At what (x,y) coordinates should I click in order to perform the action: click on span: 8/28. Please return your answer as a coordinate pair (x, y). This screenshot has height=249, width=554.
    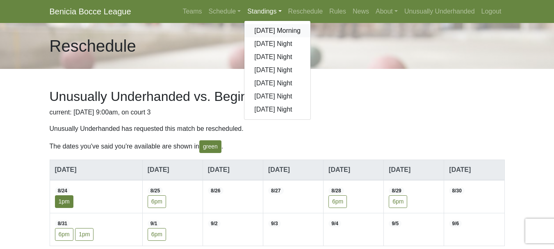
    Looking at the image, I should click on (336, 191).